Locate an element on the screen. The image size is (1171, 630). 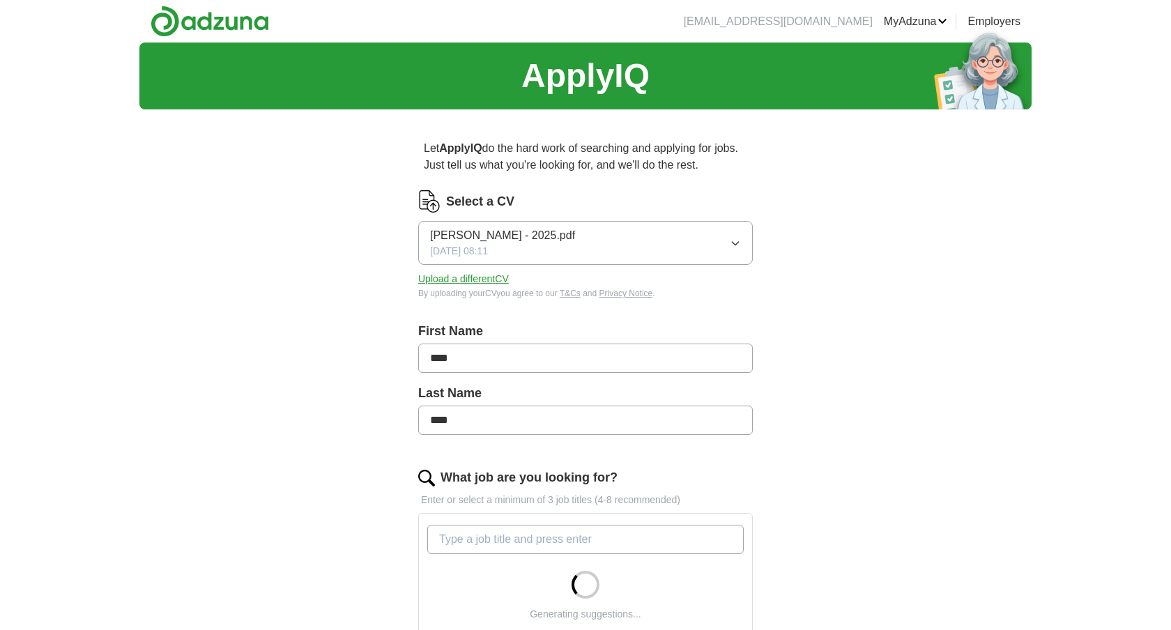
h1: ApplyIQ is located at coordinates (586, 76).